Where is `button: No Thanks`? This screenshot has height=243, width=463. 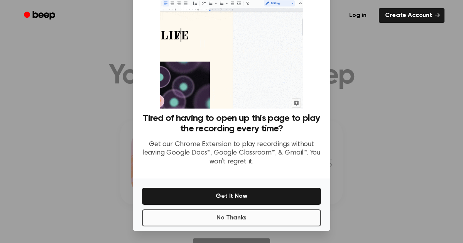
button: No Thanks is located at coordinates (232, 218).